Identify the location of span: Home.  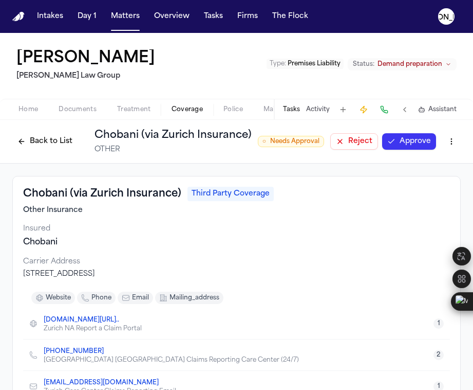
(28, 109).